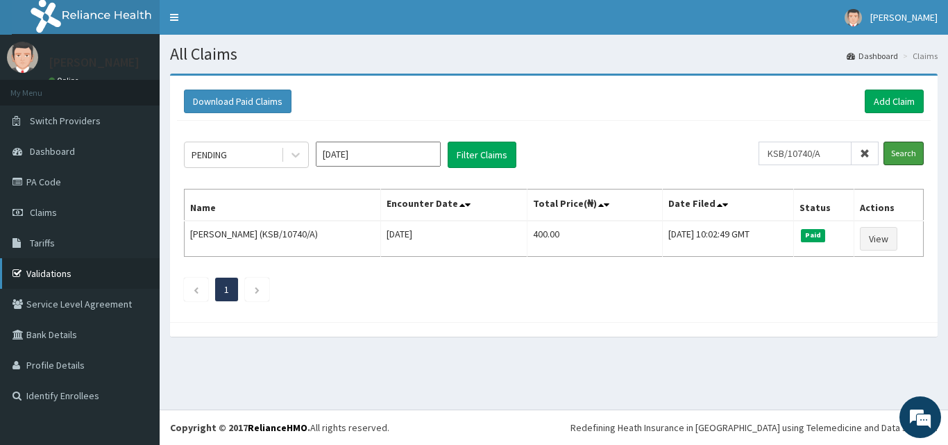  Describe the element at coordinates (135, 321) in the screenshot. I see `textarea: Type your message and hit 'Enter'` at that location.